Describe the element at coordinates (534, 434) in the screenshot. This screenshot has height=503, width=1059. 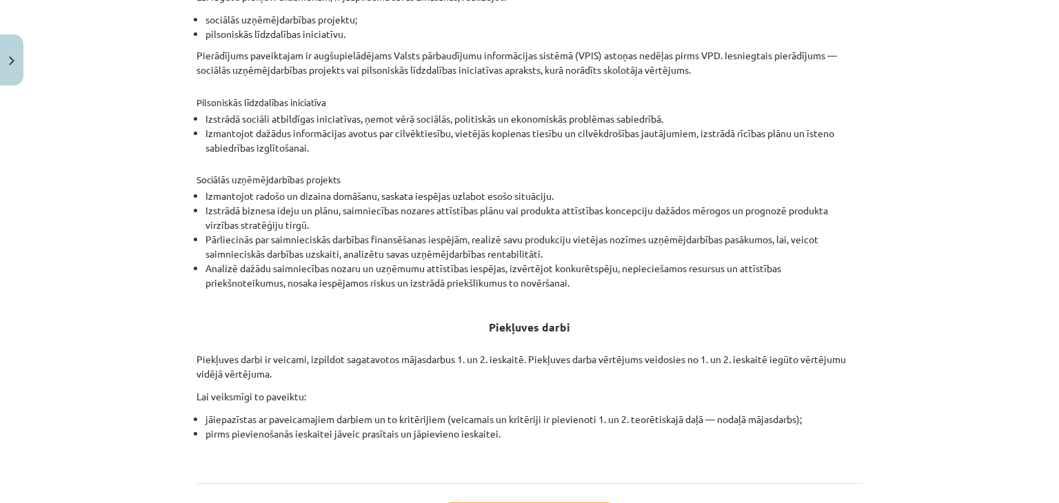
I see `li: pirms pievienošanās ieskaitei jāveic prasītais un jāpievieno ieskaitei.` at that location.